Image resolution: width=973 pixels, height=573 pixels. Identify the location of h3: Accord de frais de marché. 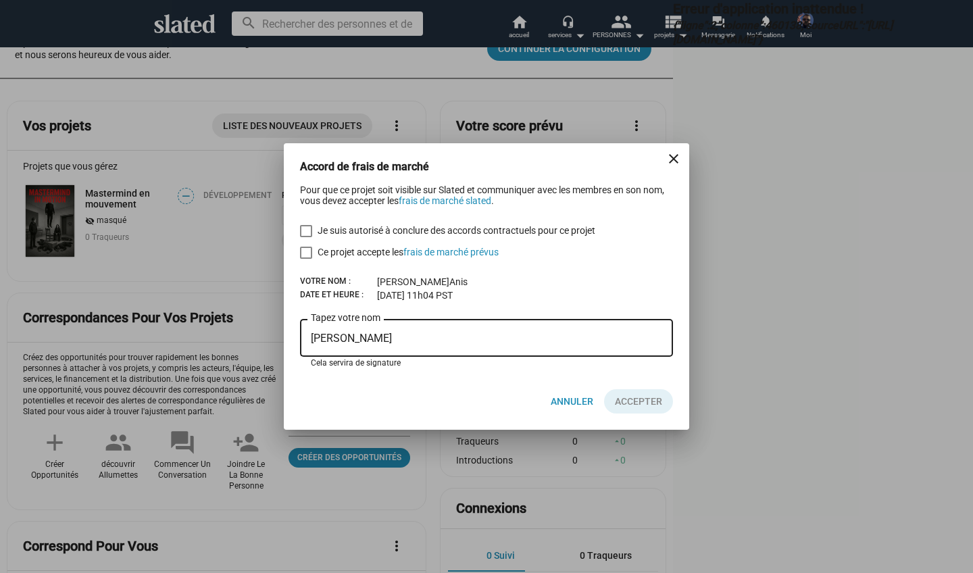
(373, 166).